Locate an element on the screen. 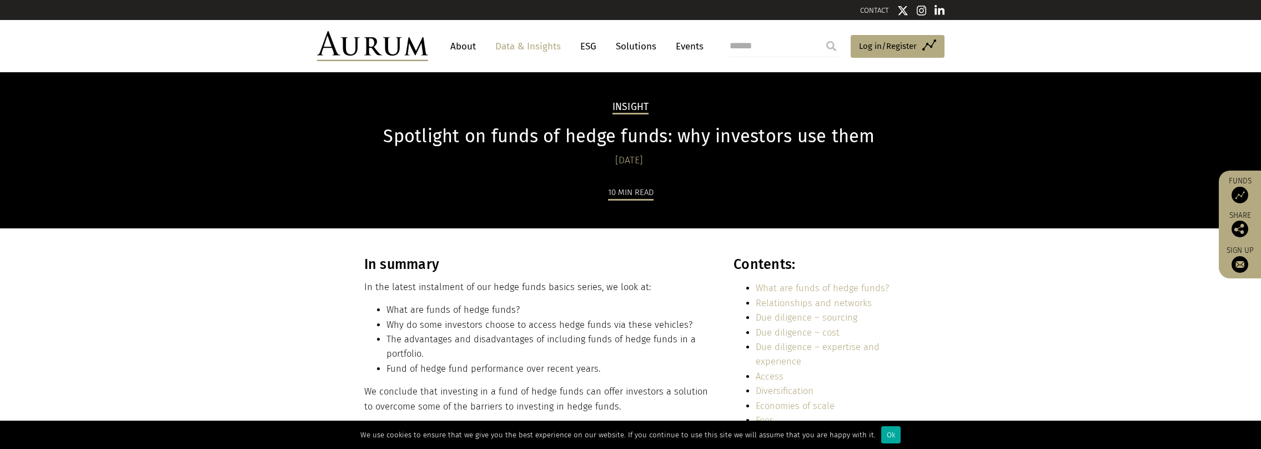 This screenshot has width=1261, height=449. h3: Contents: is located at coordinates (813, 264).